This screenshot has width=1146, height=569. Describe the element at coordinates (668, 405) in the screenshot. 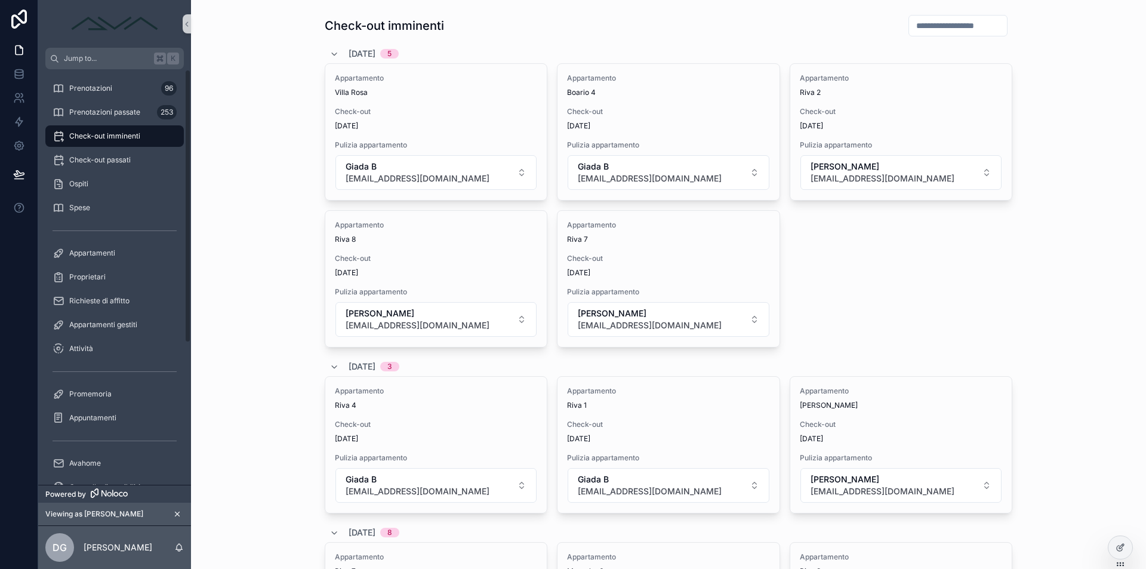

I see `span: Riva 1` at that location.